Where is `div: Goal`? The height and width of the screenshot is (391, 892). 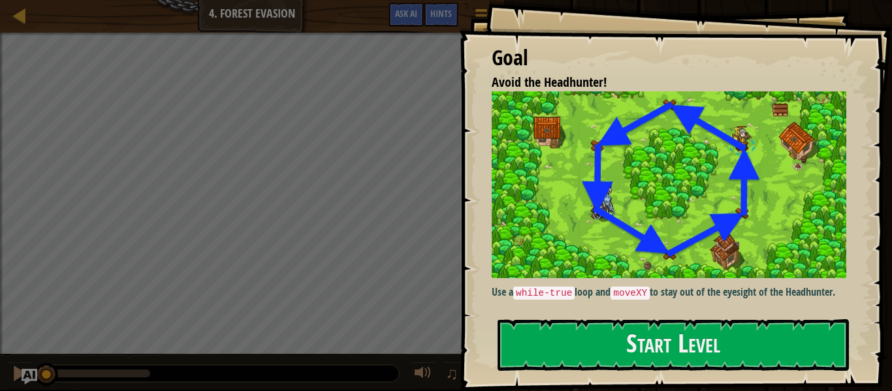
div: Goal is located at coordinates (669, 58).